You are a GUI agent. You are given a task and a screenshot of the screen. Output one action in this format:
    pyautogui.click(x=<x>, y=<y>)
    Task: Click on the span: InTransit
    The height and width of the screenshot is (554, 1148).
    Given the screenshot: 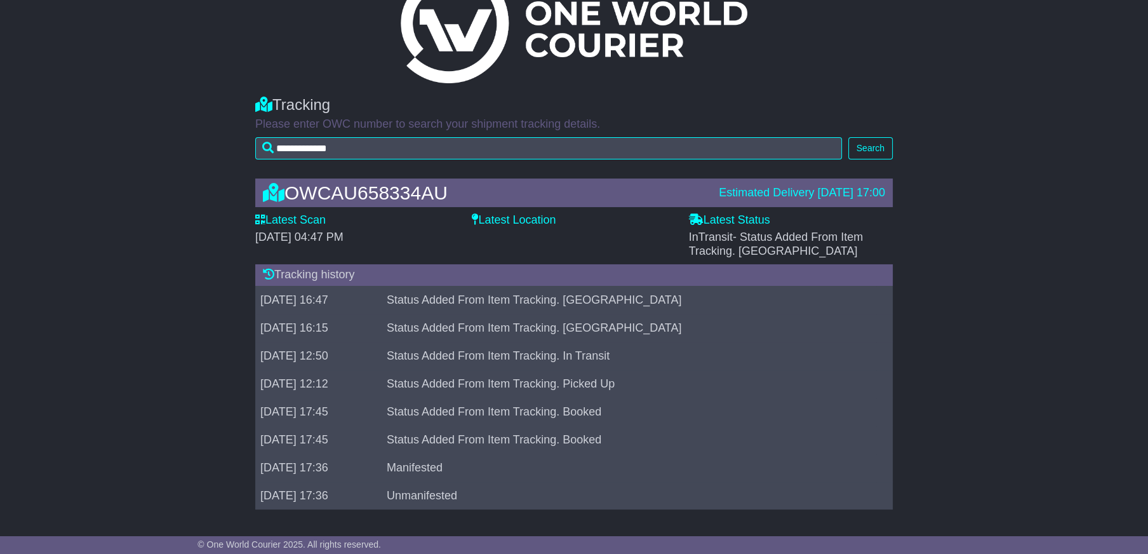 What is the action you would take?
    pyautogui.click(x=776, y=244)
    